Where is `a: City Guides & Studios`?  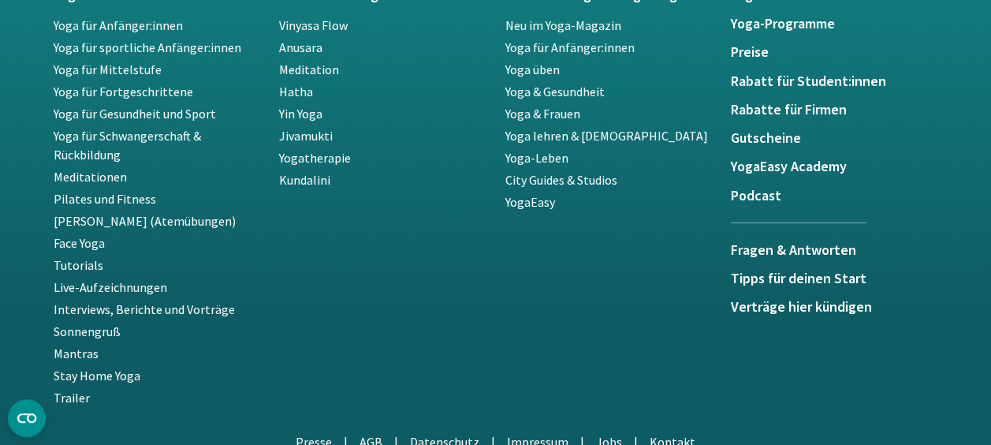
a: City Guides & Studios is located at coordinates (562, 180).